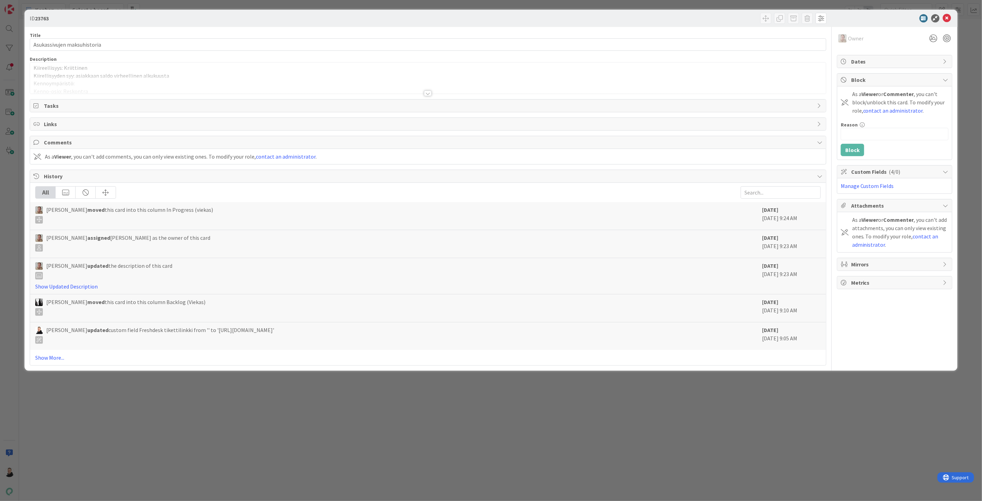  Describe the element at coordinates (895, 80) in the screenshot. I see `span: Block` at that location.